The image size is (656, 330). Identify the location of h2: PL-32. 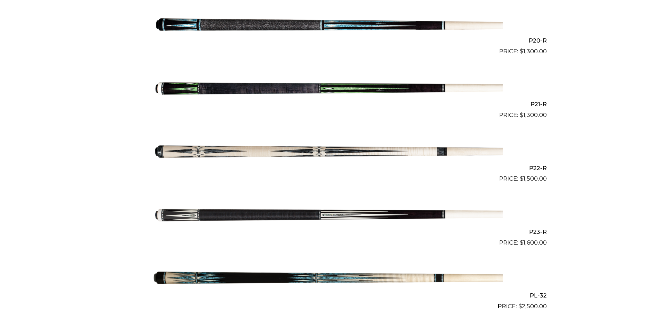
(328, 295).